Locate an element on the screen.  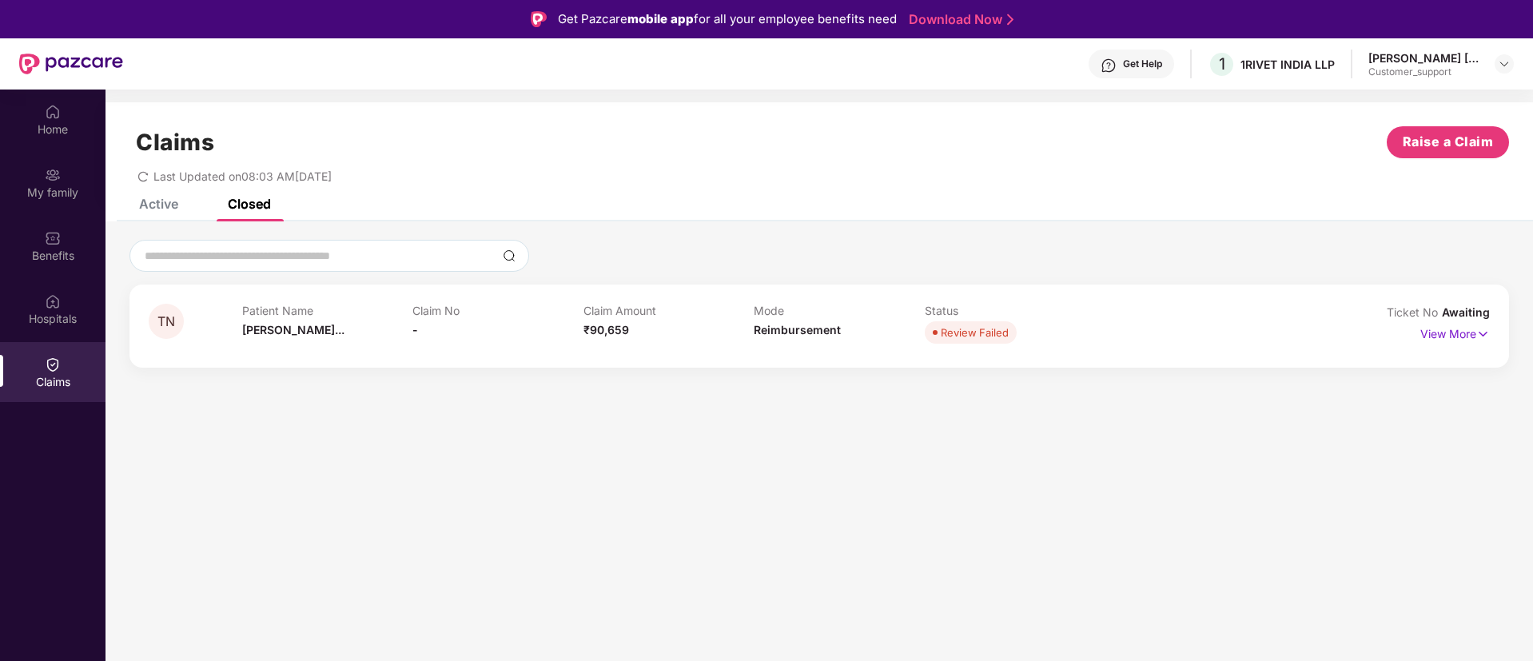
span: TN is located at coordinates (166, 321).